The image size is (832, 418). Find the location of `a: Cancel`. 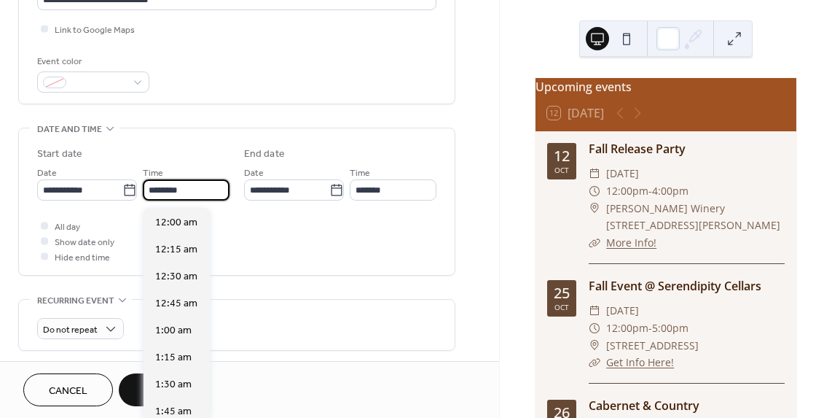

a: Cancel is located at coordinates (68, 389).